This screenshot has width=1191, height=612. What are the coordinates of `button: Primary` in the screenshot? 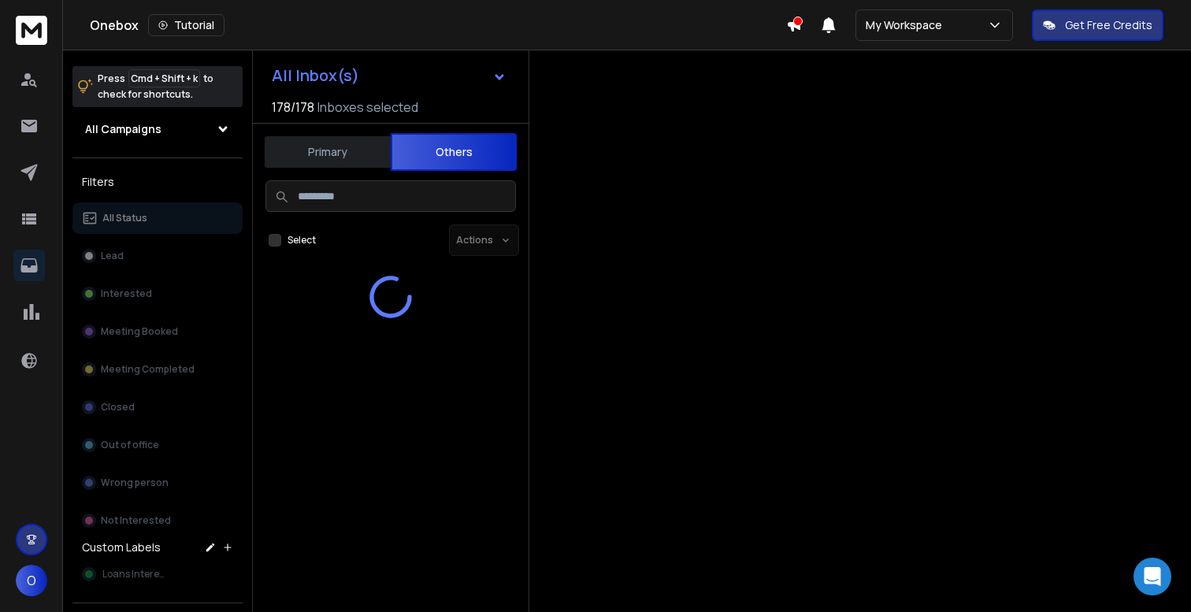 It's located at (328, 152).